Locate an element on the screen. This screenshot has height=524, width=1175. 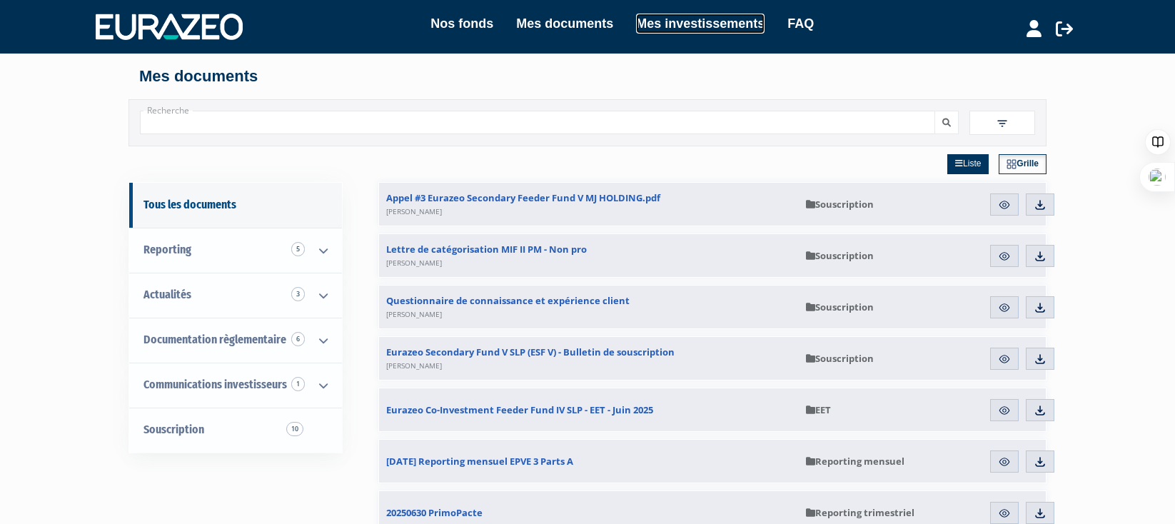
h4: Mes documents is located at coordinates (587, 76).